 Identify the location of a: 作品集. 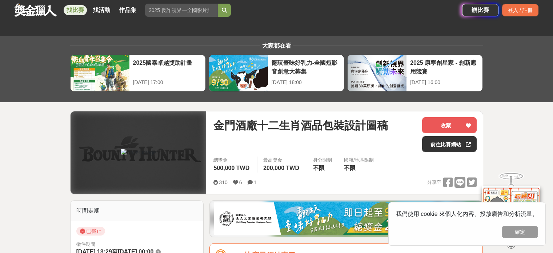
(128, 10).